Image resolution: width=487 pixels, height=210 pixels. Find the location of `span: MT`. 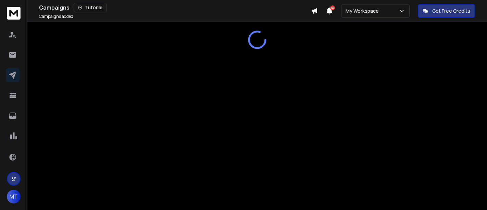

span: MT is located at coordinates (14, 196).